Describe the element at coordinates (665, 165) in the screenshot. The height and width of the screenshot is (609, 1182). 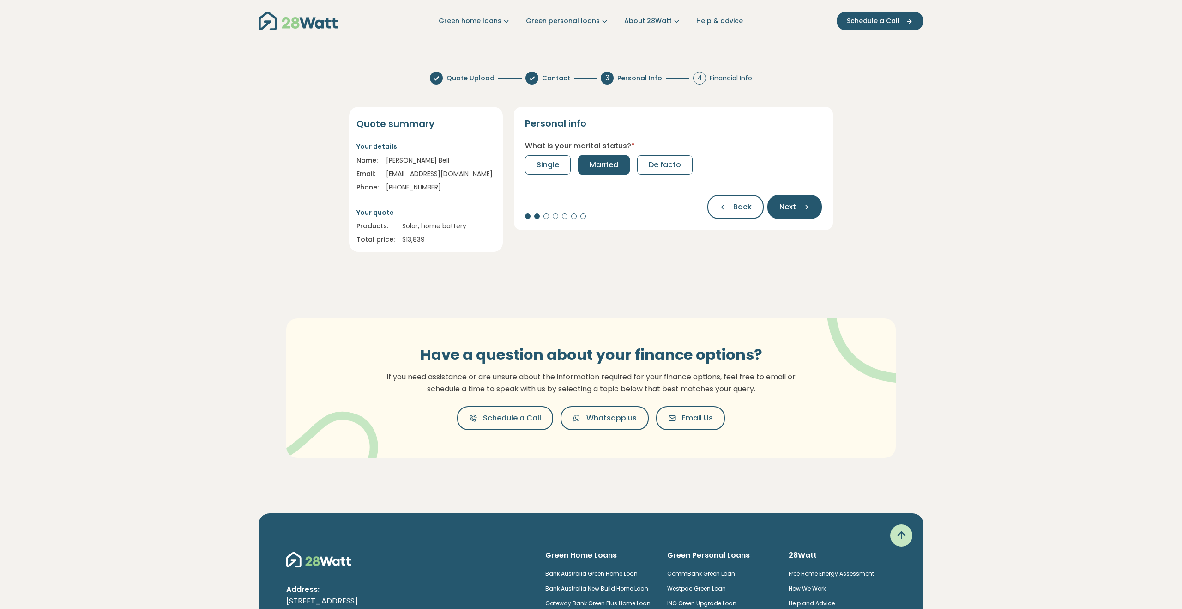
I see `button: De facto` at that location.